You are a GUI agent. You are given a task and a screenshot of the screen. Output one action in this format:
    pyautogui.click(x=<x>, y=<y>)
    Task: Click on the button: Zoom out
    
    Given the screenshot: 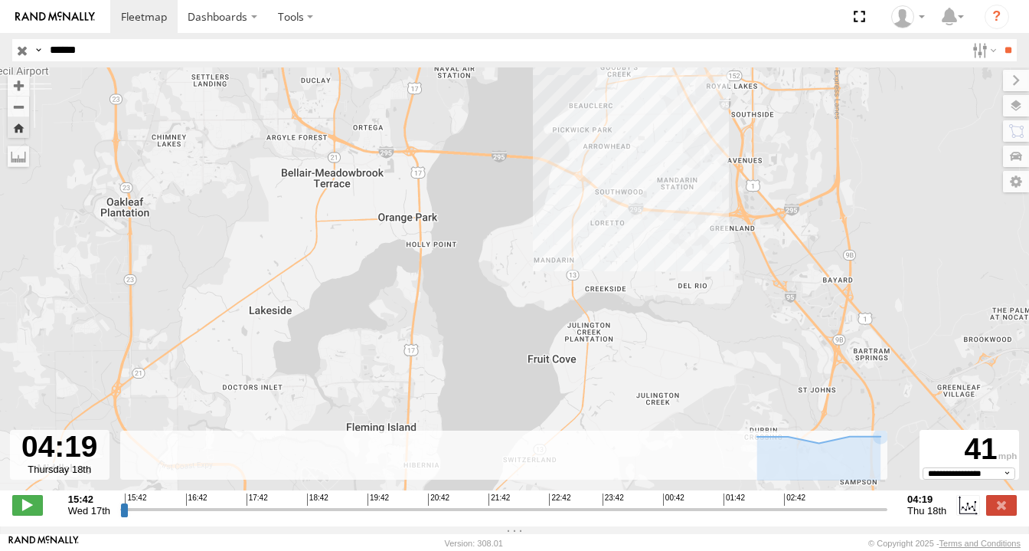 What is the action you would take?
    pyautogui.click(x=18, y=106)
    